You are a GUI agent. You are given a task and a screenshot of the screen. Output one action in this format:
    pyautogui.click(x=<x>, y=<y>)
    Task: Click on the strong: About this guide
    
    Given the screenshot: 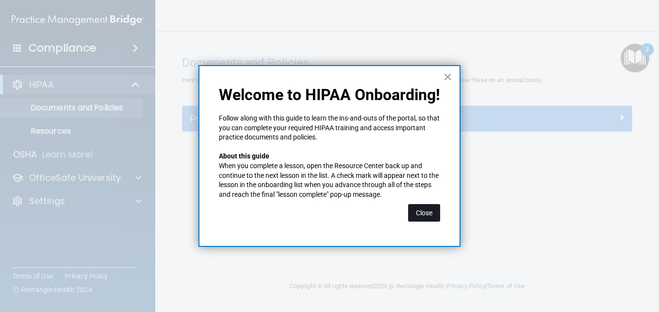 What is the action you would take?
    pyautogui.click(x=244, y=156)
    